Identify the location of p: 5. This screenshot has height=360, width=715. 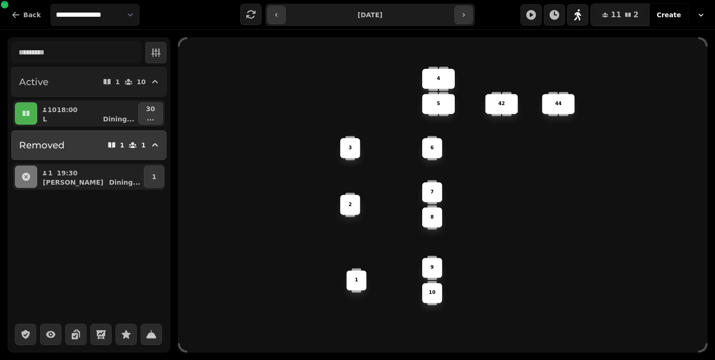
(438, 104).